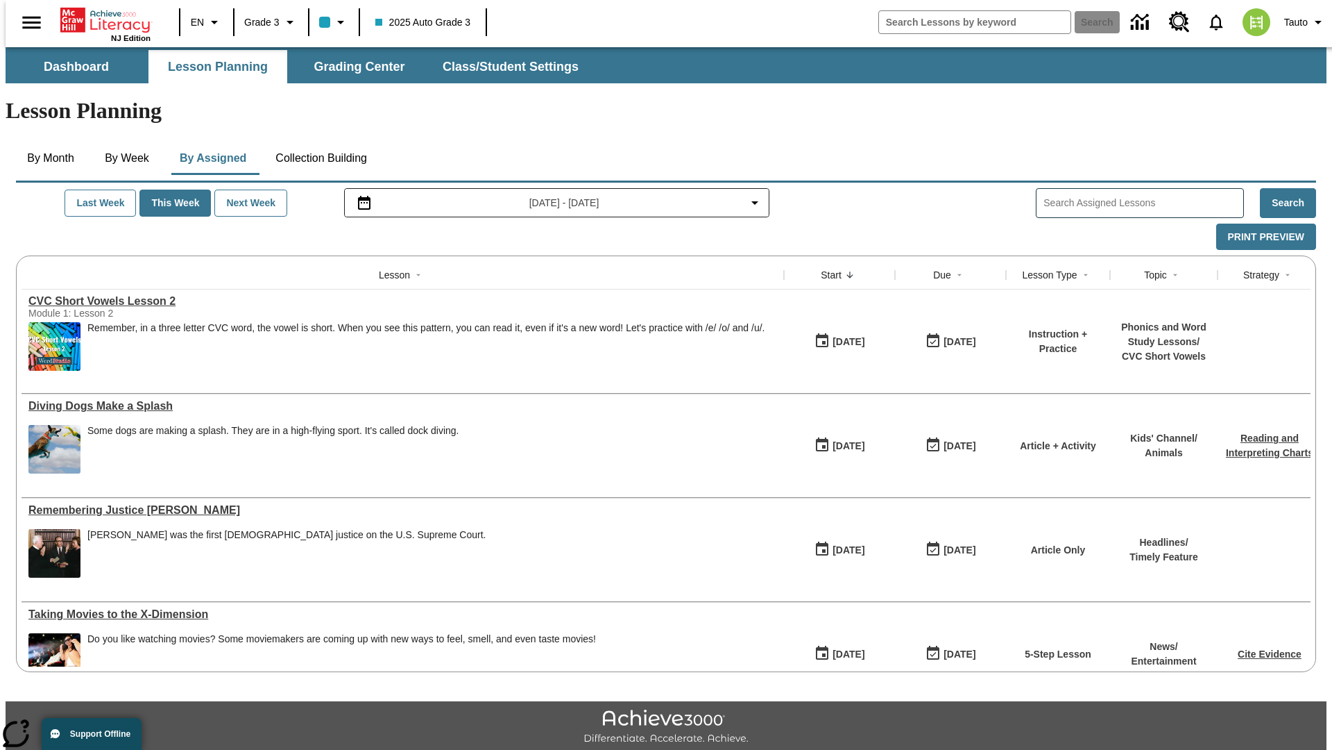  Describe the element at coordinates (942, 275) in the screenshot. I see `div: Due` at that location.